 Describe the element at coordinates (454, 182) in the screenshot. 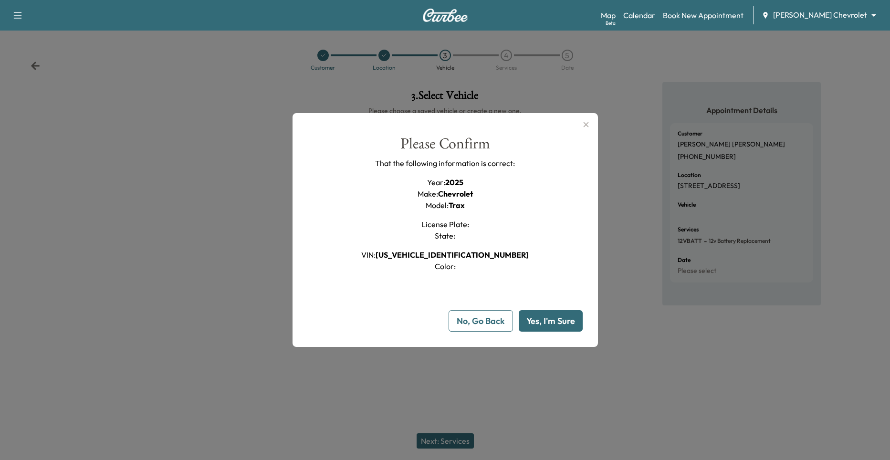

I see `span: 2025` at that location.